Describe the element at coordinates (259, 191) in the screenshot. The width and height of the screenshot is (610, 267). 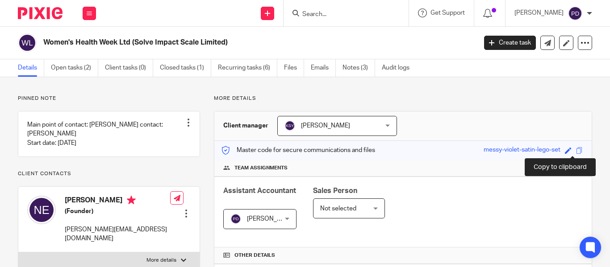
I see `span: Assistant Accountant` at that location.